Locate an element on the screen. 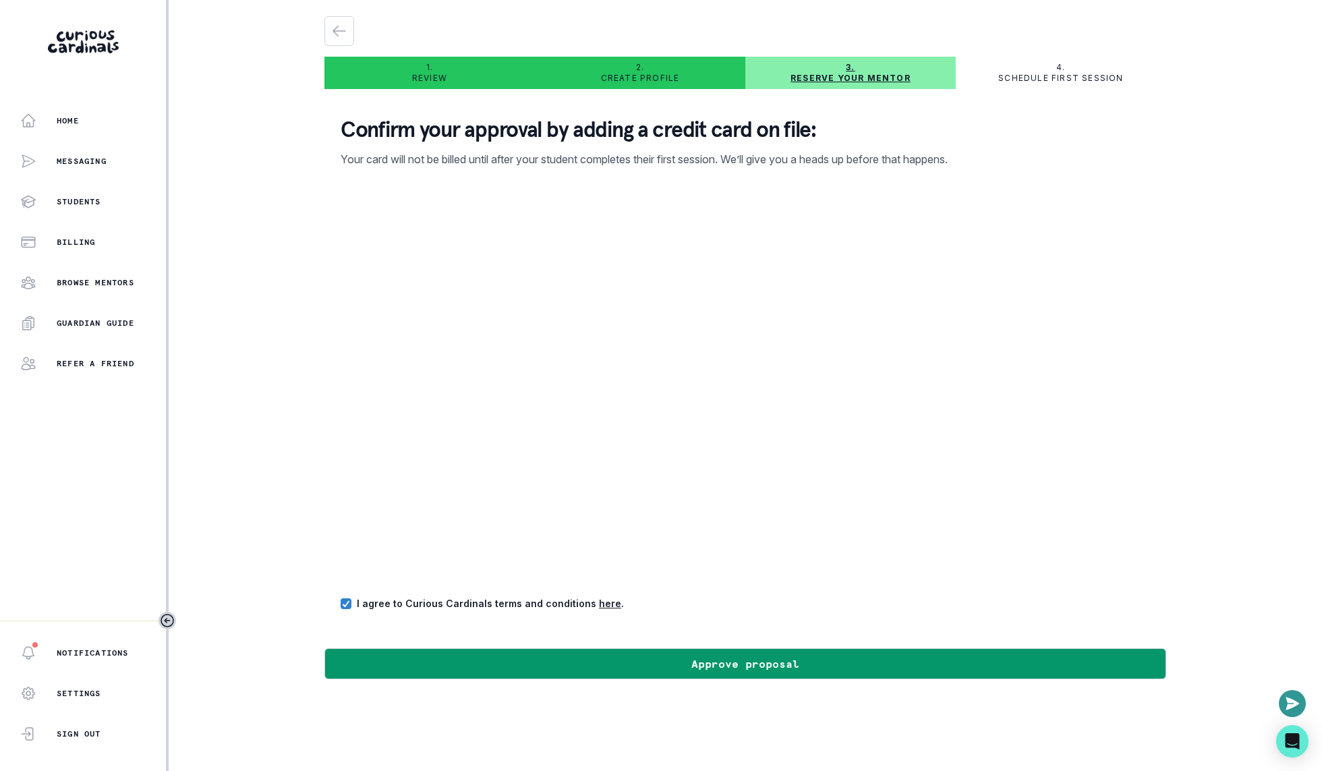 The height and width of the screenshot is (771, 1322). p: Guardian Guide is located at coordinates (95, 323).